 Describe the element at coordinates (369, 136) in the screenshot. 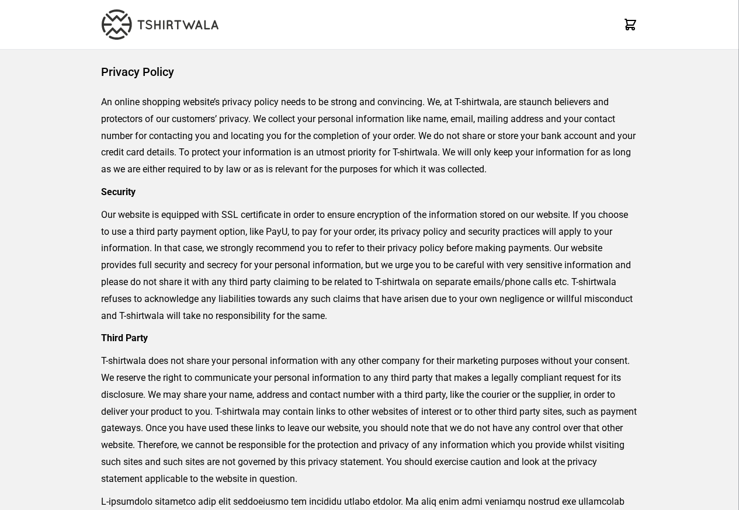

I see `p: An online shopping website’s privacy policy needs to be strong and convincing. We, at T-shirtwala...` at that location.